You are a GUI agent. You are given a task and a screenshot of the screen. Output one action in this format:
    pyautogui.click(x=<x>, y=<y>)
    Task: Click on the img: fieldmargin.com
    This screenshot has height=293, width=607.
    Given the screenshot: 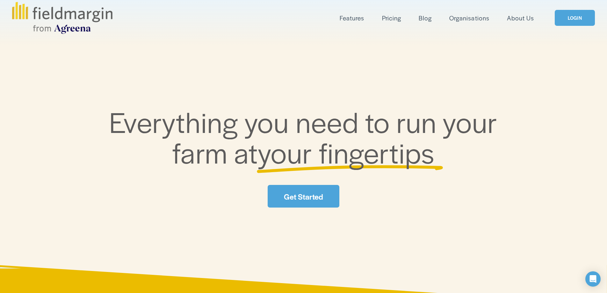 What is the action you would take?
    pyautogui.click(x=62, y=18)
    